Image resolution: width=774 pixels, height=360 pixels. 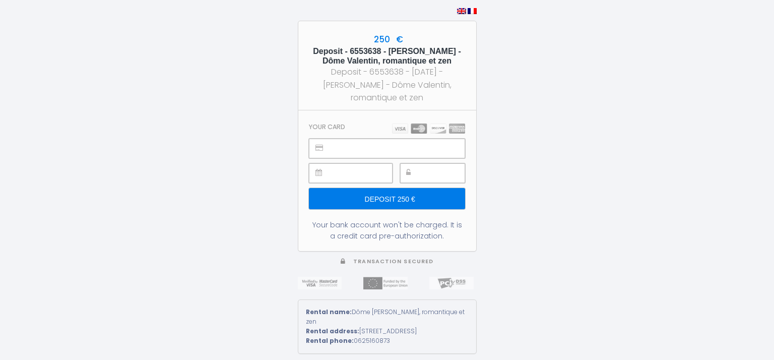 I want to click on div: Your bank account won't be charged. It is a credit card pre-authorization., so click(x=386, y=230).